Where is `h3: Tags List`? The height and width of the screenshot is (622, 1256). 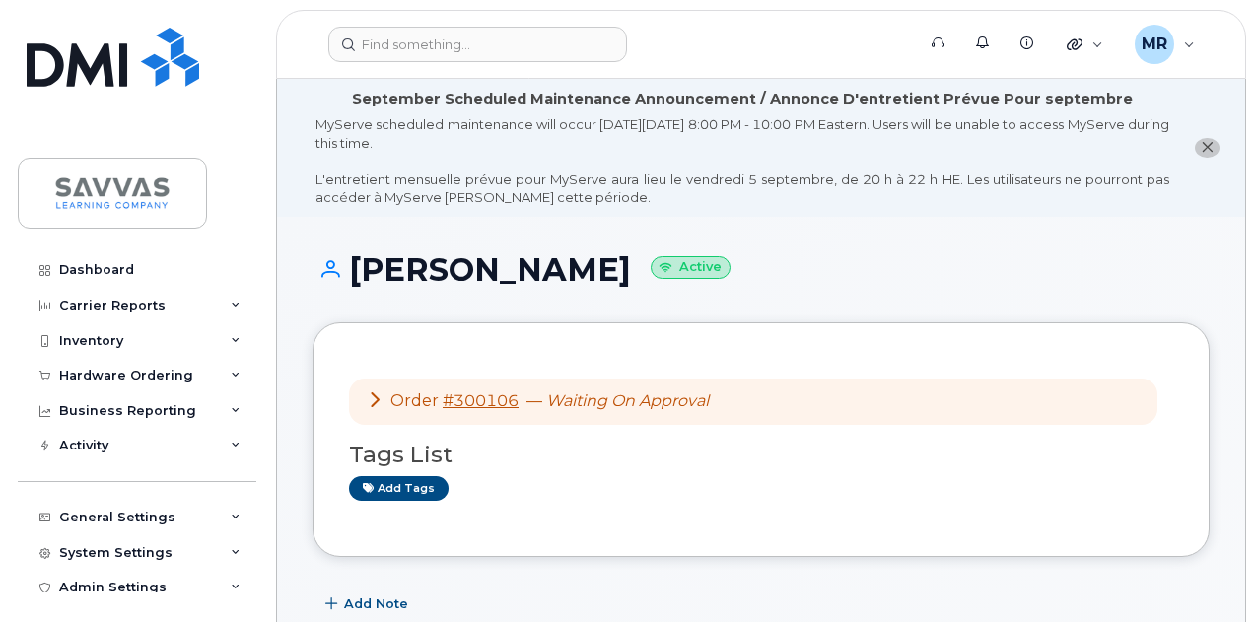
h3: Tags List is located at coordinates (761, 455).